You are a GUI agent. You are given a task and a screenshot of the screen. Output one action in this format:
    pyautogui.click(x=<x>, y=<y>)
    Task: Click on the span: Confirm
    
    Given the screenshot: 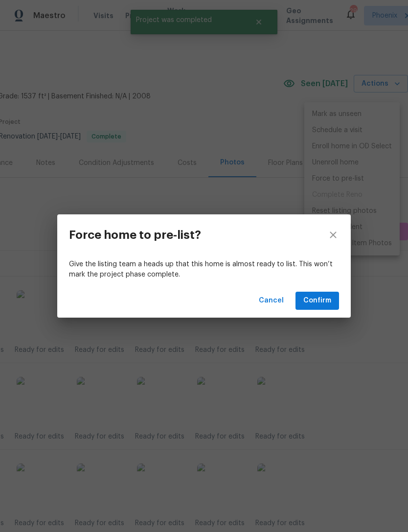 What is the action you would take?
    pyautogui.click(x=317, y=301)
    